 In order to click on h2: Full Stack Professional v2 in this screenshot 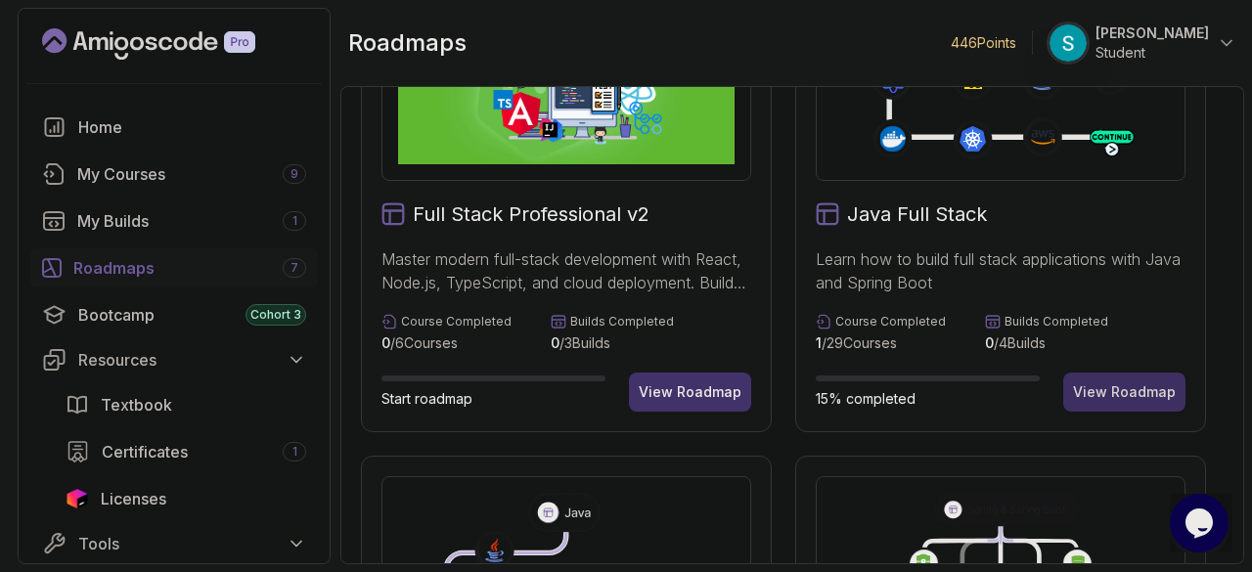, I will do `click(531, 214)`.